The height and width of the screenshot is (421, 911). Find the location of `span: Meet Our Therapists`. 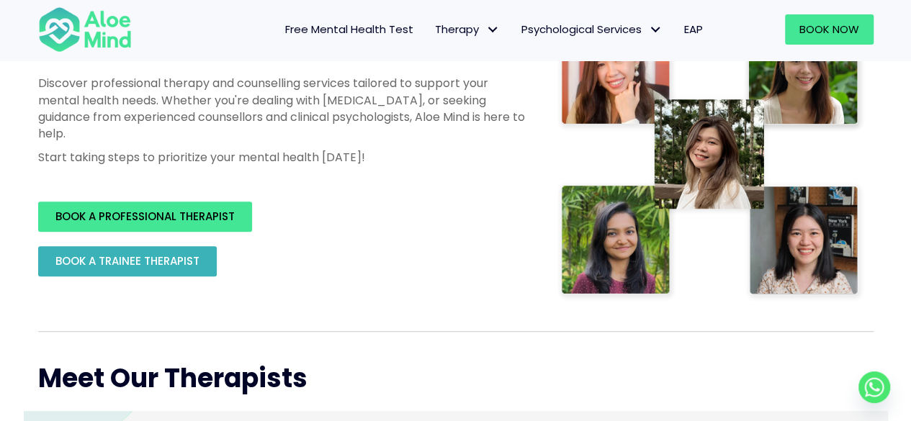

span: Meet Our Therapists is located at coordinates (173, 378).